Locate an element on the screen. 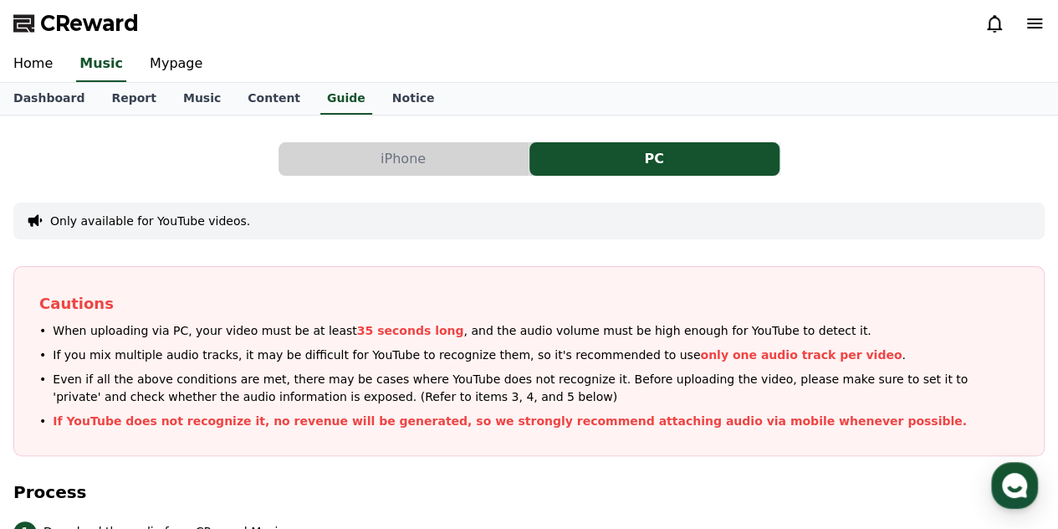 This screenshot has height=529, width=1058. a: Notice is located at coordinates (413, 99).